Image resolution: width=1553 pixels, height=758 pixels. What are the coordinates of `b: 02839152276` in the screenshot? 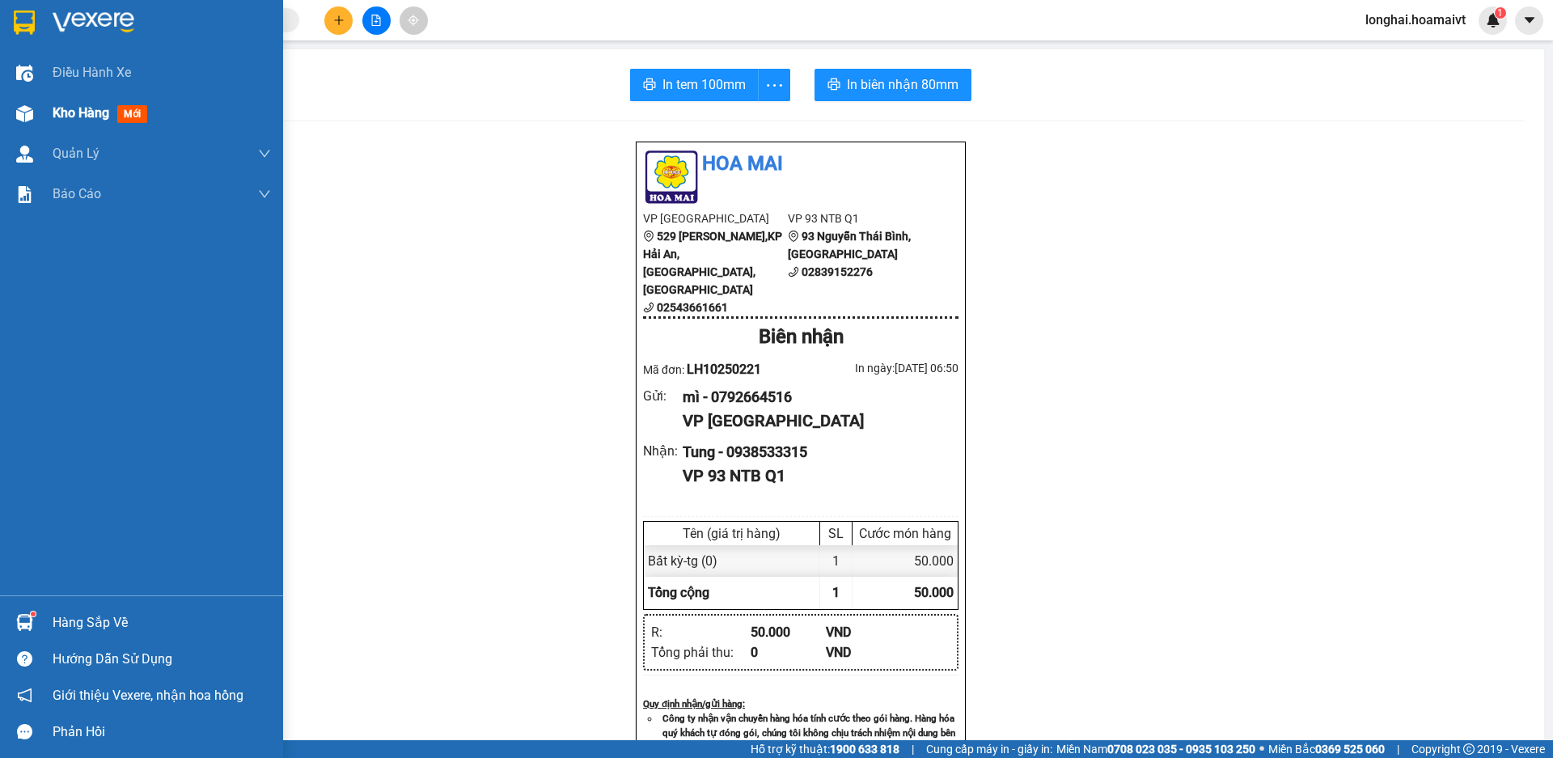 It's located at (837, 272).